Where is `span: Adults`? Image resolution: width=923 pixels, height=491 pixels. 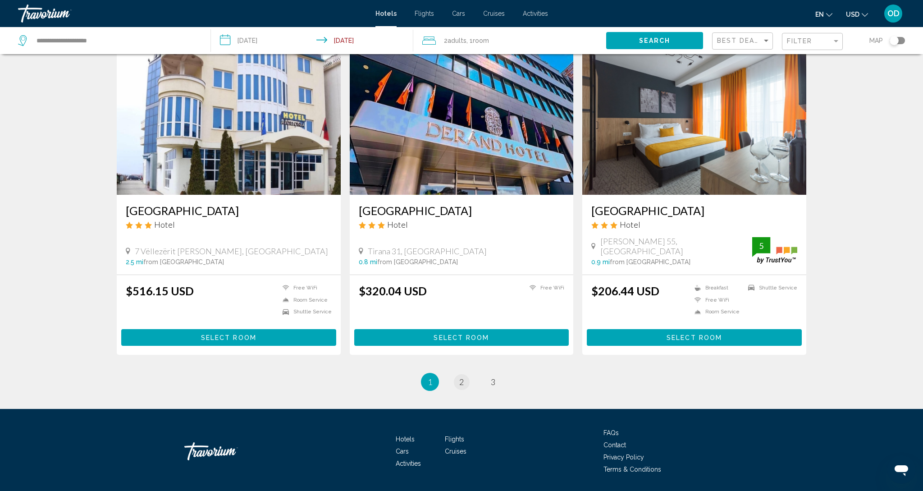 span: Adults is located at coordinates (457, 41).